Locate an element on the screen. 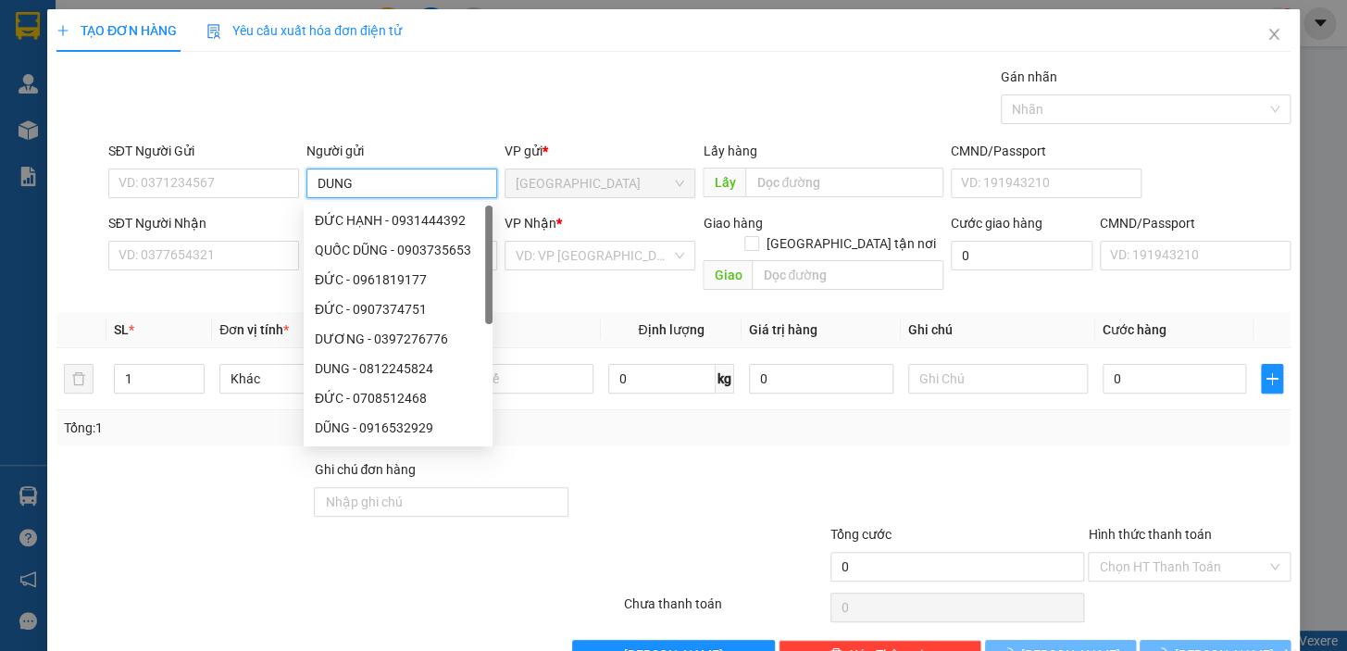 This screenshot has width=1347, height=651. div: VP gửi is located at coordinates (600, 151).